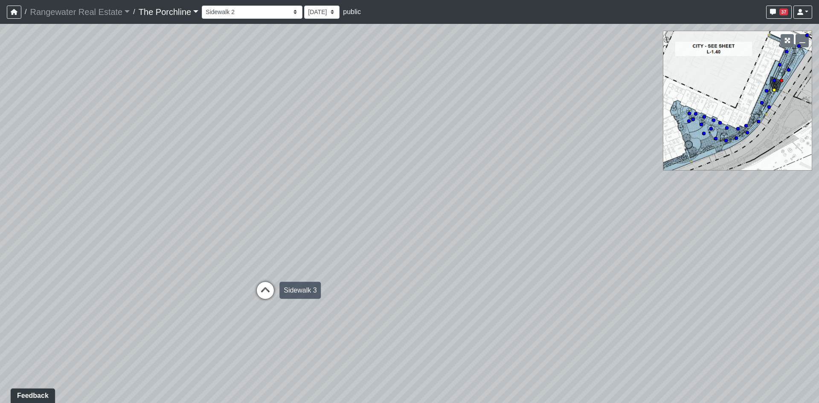 The height and width of the screenshot is (403, 819). I want to click on span: 37, so click(784, 12).